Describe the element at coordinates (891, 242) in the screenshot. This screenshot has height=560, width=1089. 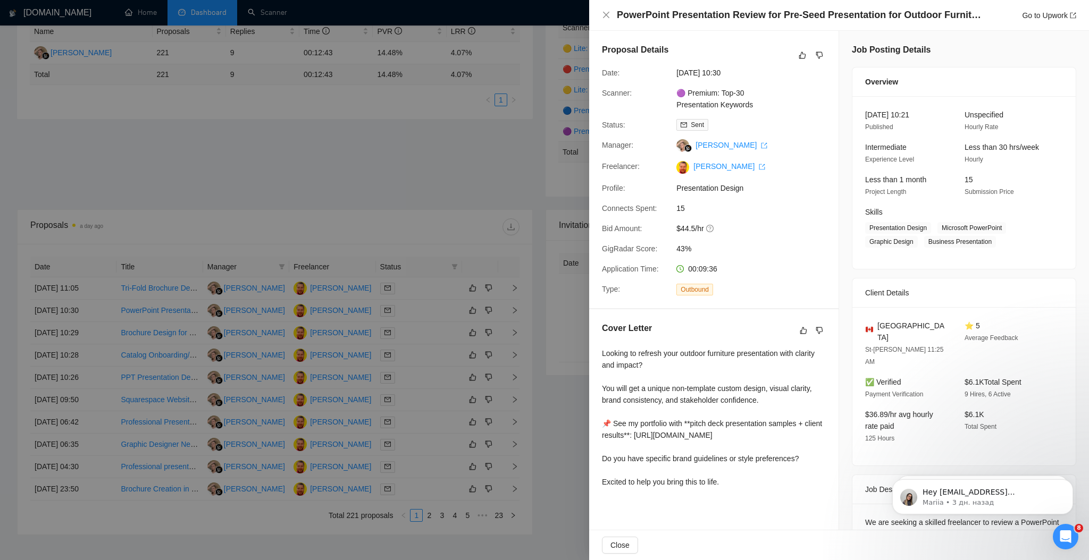
I see `span: Graphic Design` at that location.